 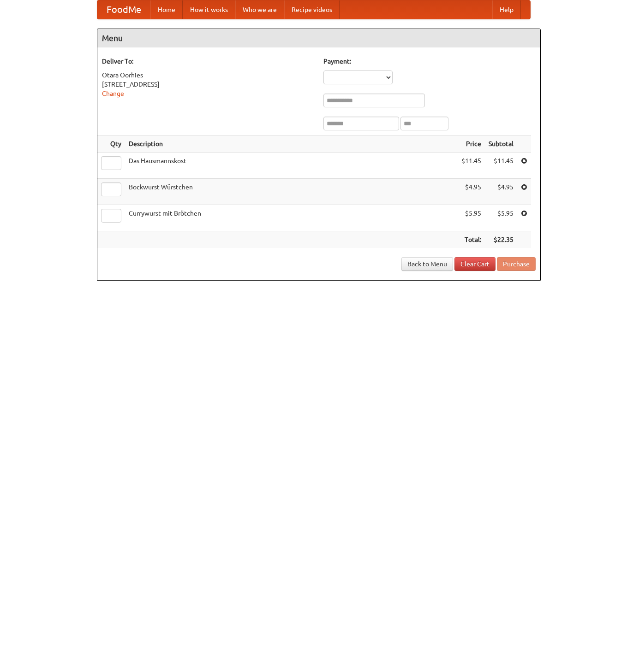 What do you see at coordinates (429, 61) in the screenshot?
I see `h5: Payment:` at bounding box center [429, 61].